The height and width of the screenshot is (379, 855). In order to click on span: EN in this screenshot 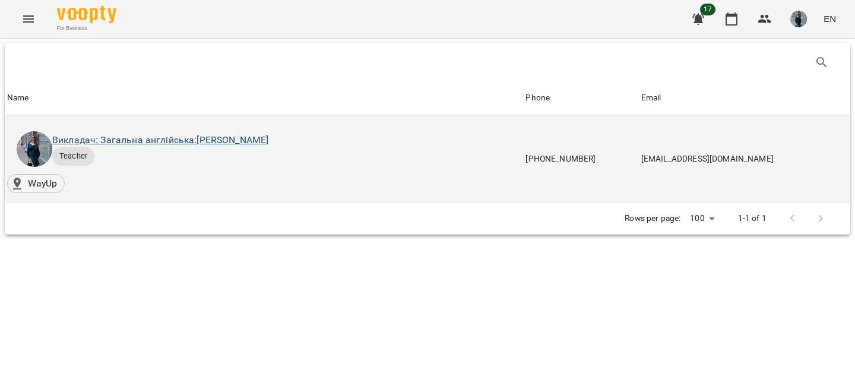, I will do `click(829, 18)`.